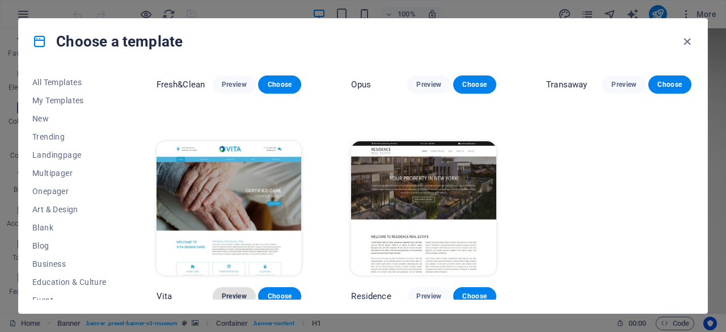 The image size is (726, 332). Describe the element at coordinates (69, 118) in the screenshot. I see `button: New` at that location.